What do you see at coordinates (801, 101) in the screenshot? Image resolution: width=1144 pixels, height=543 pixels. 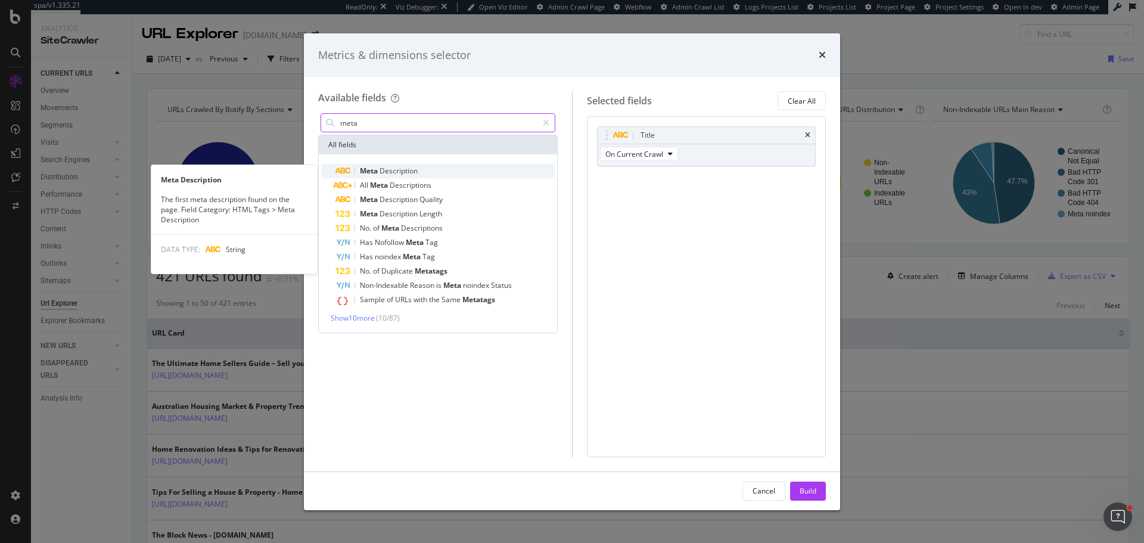 I see `div: Clear All` at bounding box center [801, 101].